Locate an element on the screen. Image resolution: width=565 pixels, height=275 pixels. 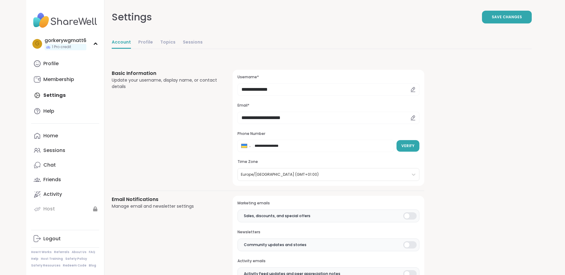
a: Activity is located at coordinates (65, 195).